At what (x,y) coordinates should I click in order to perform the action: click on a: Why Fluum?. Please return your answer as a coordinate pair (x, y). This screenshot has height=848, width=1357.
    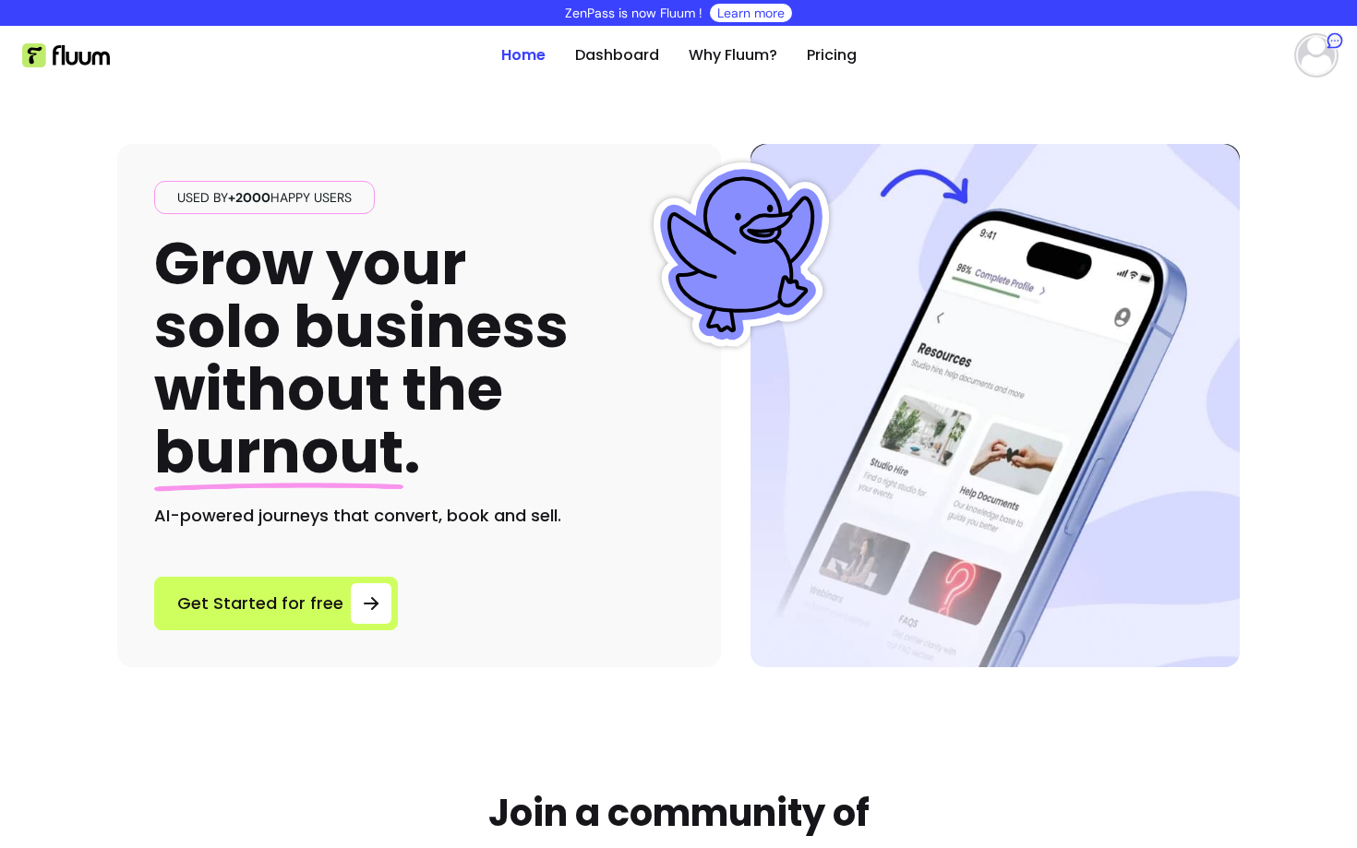
    Looking at the image, I should click on (733, 55).